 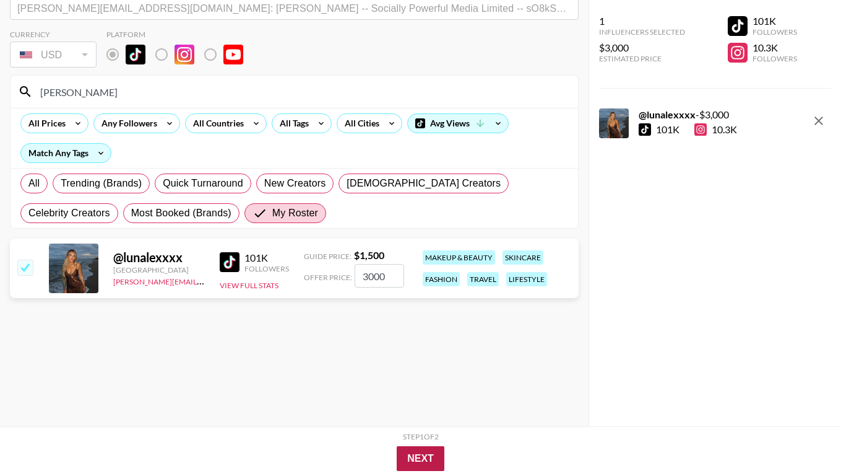 What do you see at coordinates (667, 114) in the screenshot?
I see `strong: @ lunalexxxx` at bounding box center [667, 114].